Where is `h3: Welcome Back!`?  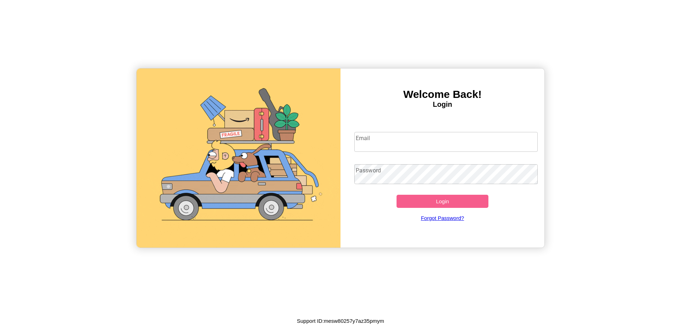 h3: Welcome Back! is located at coordinates (443, 94).